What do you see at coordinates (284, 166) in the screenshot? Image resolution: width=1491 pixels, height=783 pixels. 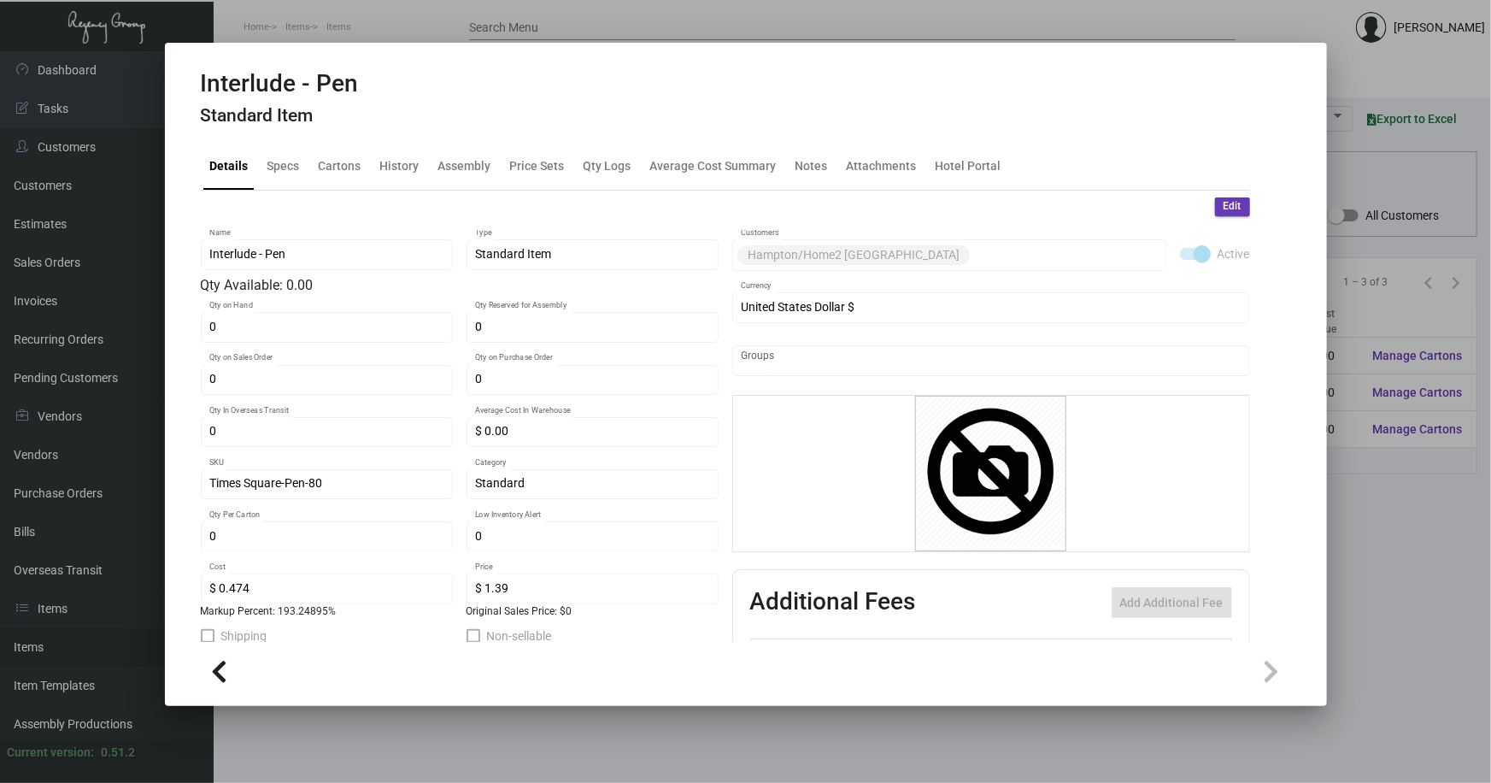 I see `div: Specs` at bounding box center [284, 166].